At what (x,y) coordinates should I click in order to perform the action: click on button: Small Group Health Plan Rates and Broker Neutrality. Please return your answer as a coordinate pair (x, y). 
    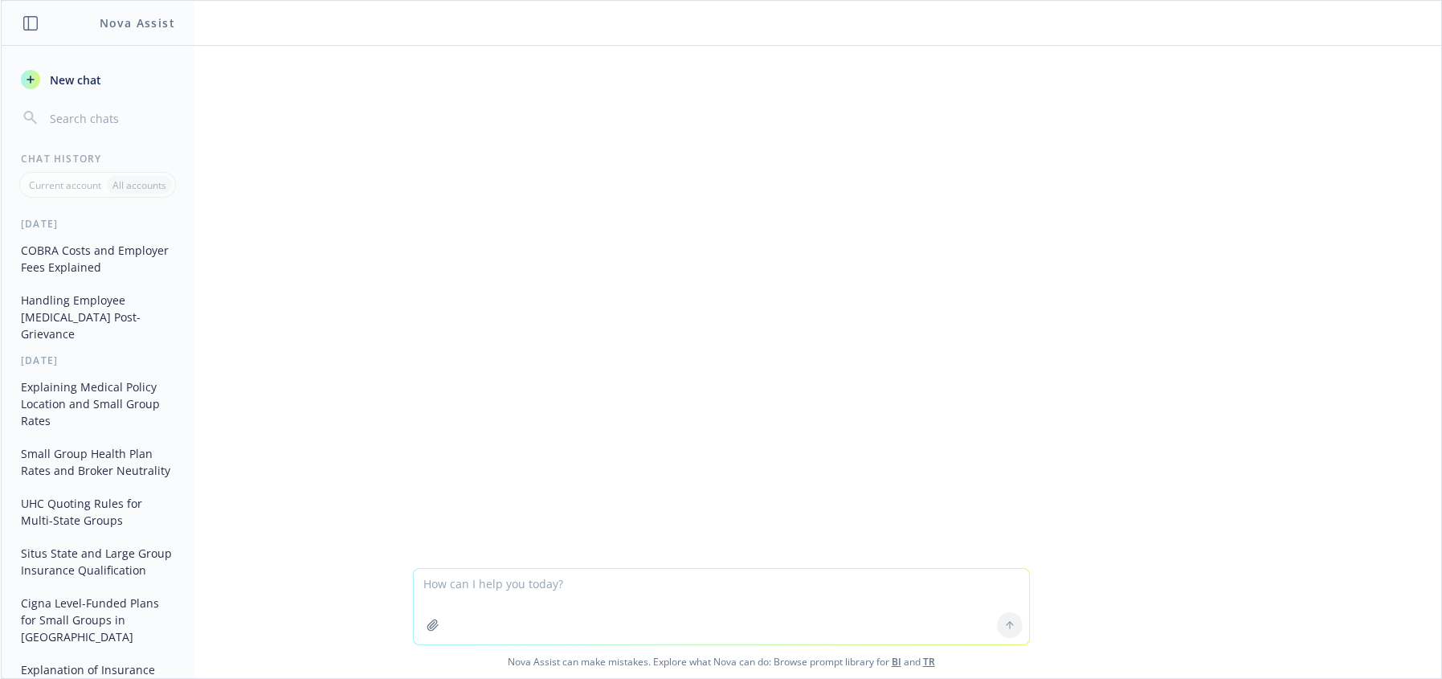
    Looking at the image, I should click on (97, 462).